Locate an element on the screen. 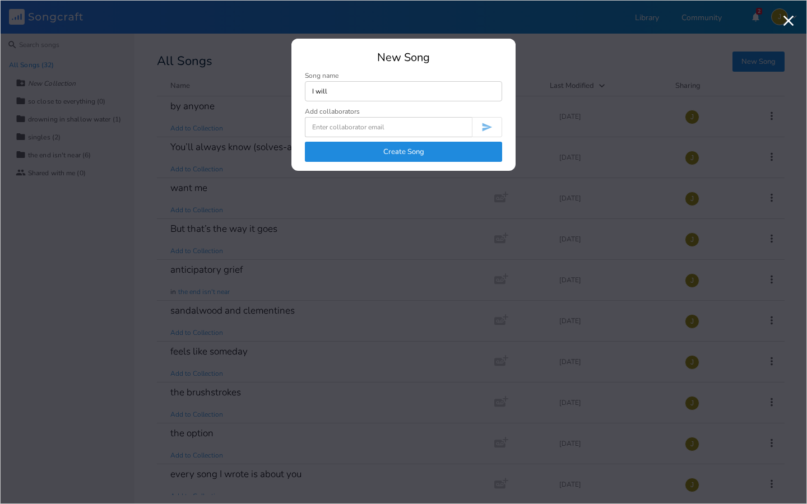 The height and width of the screenshot is (504, 807). button: Create Song is located at coordinates (403, 152).